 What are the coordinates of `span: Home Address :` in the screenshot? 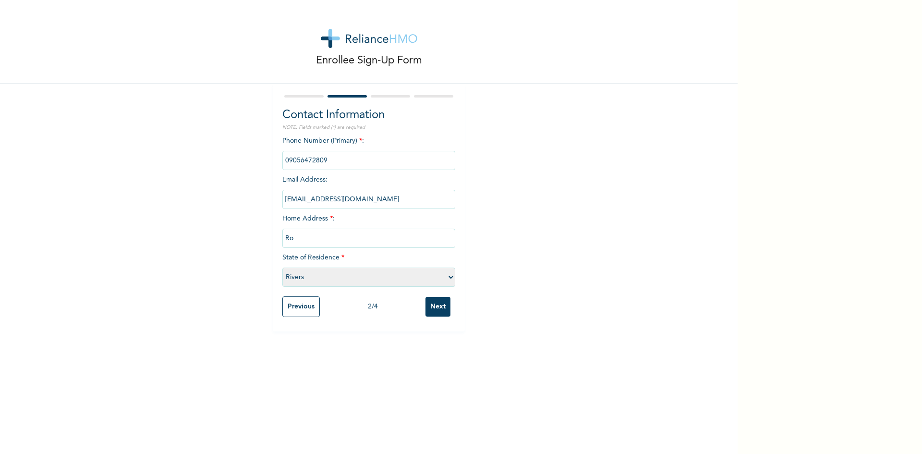 It's located at (369, 228).